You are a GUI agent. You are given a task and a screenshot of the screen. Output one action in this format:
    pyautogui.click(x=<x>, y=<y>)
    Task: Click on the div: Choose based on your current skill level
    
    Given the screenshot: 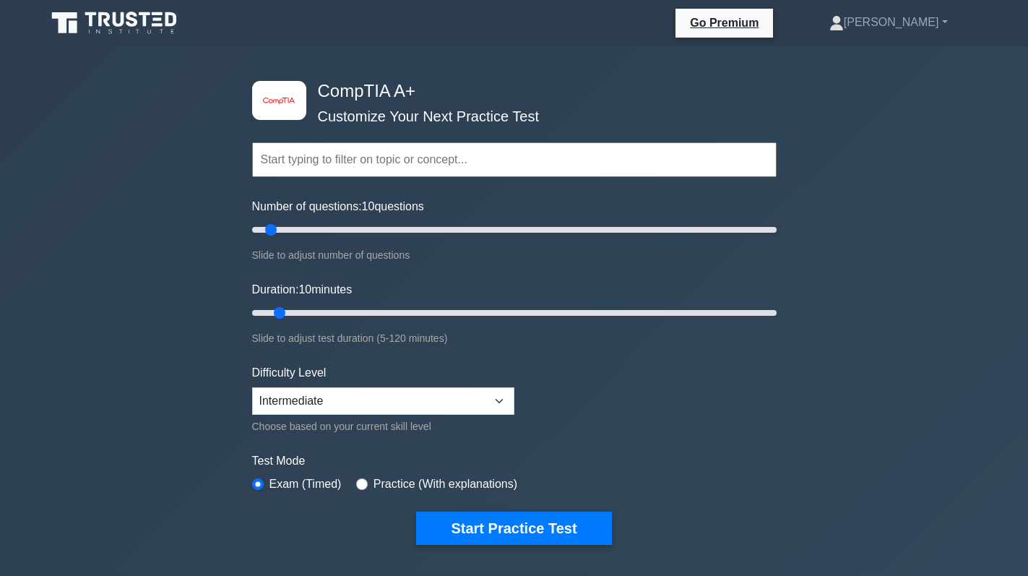 What is the action you would take?
    pyautogui.click(x=383, y=426)
    